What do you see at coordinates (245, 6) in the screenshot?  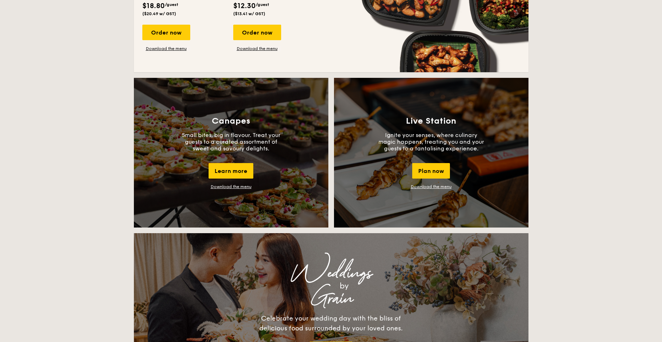 I see `span: $12.30` at bounding box center [245, 6].